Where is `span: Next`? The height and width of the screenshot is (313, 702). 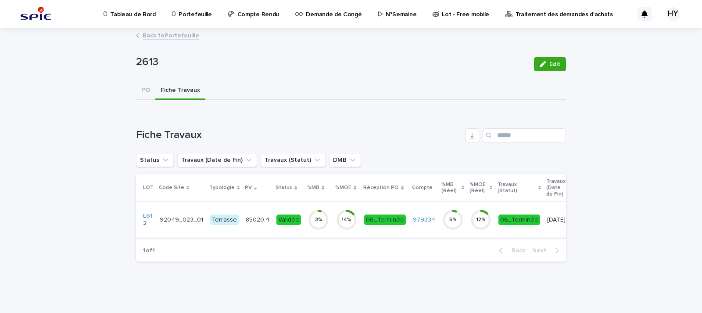 span: Next is located at coordinates (542, 250).